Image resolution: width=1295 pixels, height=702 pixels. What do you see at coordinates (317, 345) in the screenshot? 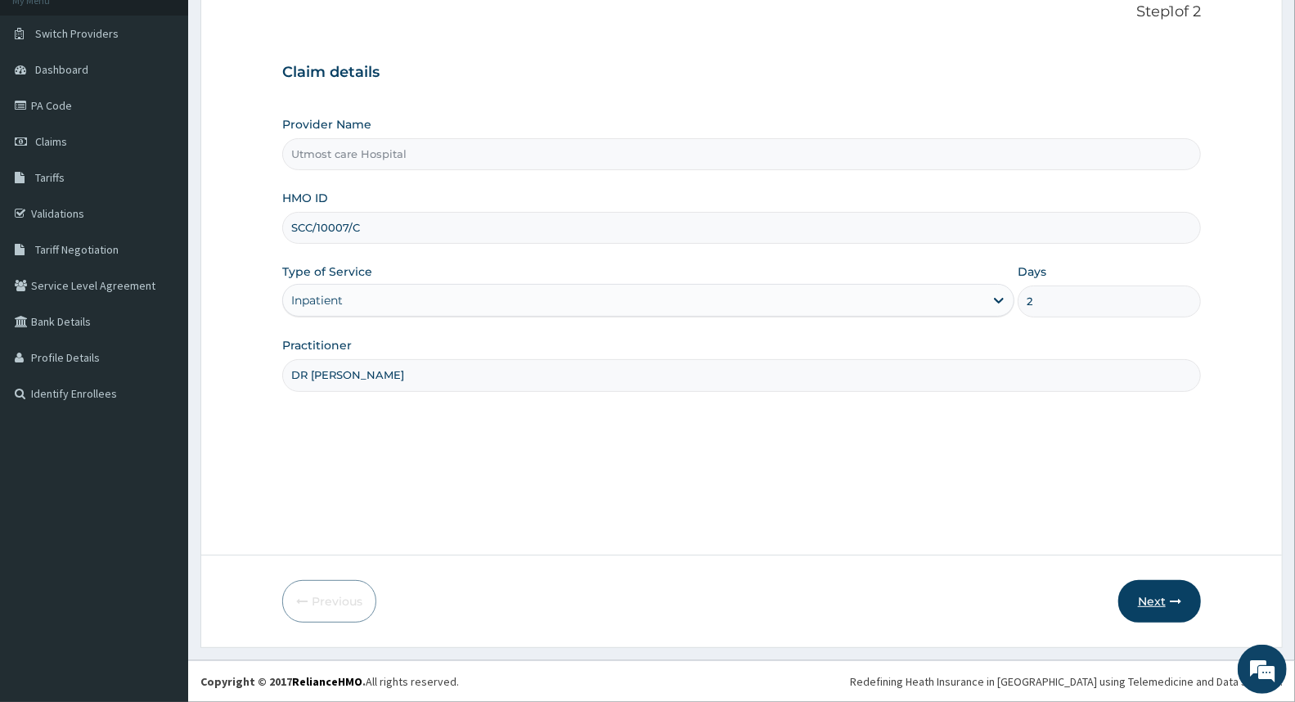
I see `label: Practitioner` at bounding box center [317, 345].